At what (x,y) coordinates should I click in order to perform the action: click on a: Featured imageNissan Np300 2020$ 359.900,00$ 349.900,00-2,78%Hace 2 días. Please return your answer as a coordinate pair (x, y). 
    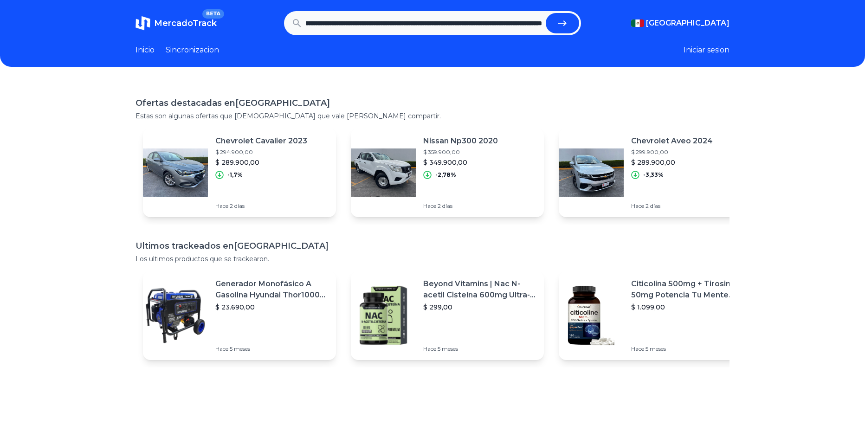
    Looking at the image, I should click on (447, 173).